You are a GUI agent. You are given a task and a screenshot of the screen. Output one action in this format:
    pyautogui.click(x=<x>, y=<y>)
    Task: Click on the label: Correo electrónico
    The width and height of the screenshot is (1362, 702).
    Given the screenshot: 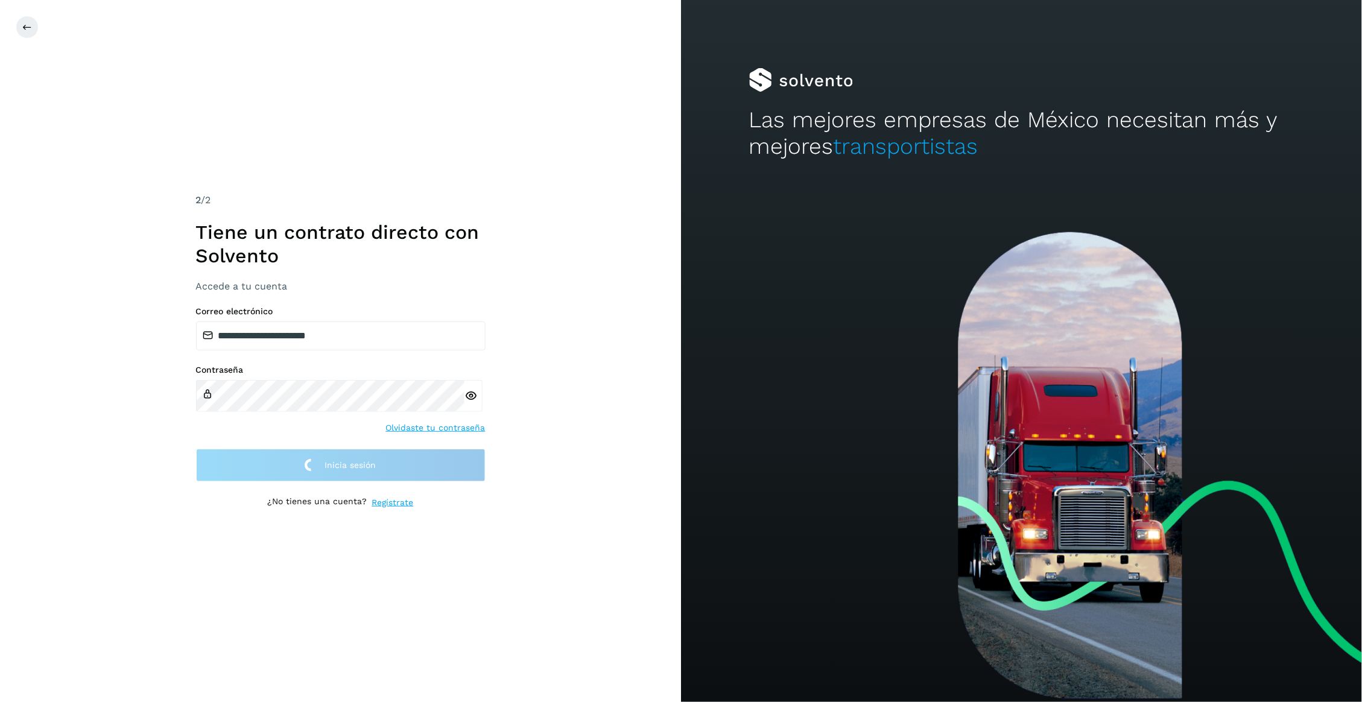 What is the action you would take?
    pyautogui.click(x=341, y=311)
    